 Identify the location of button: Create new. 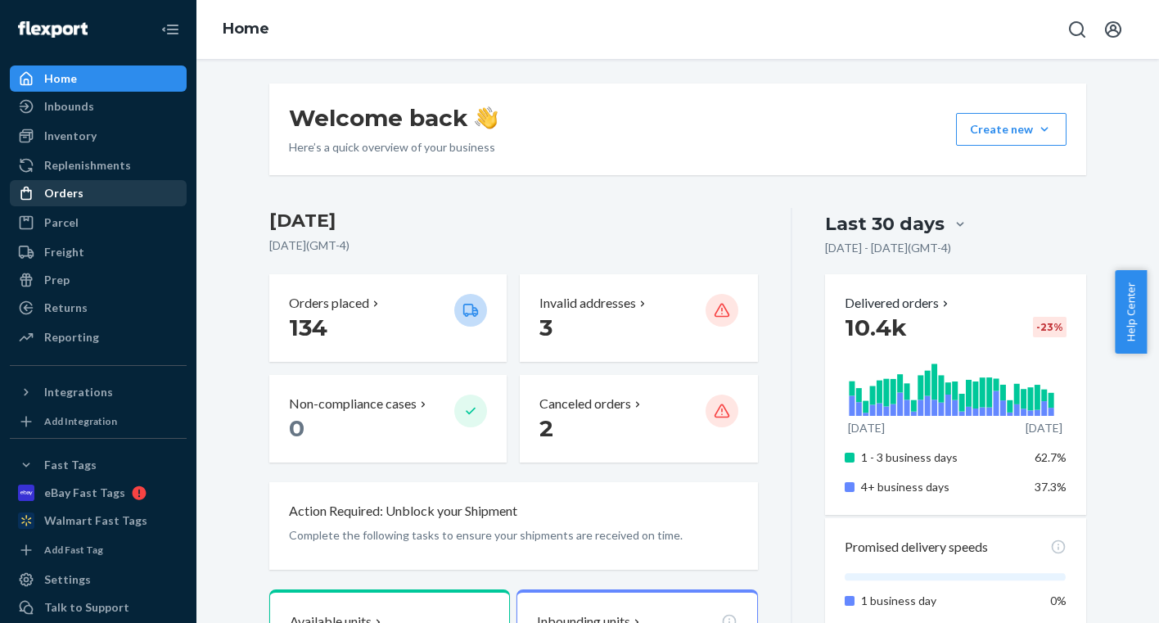
(1011, 129).